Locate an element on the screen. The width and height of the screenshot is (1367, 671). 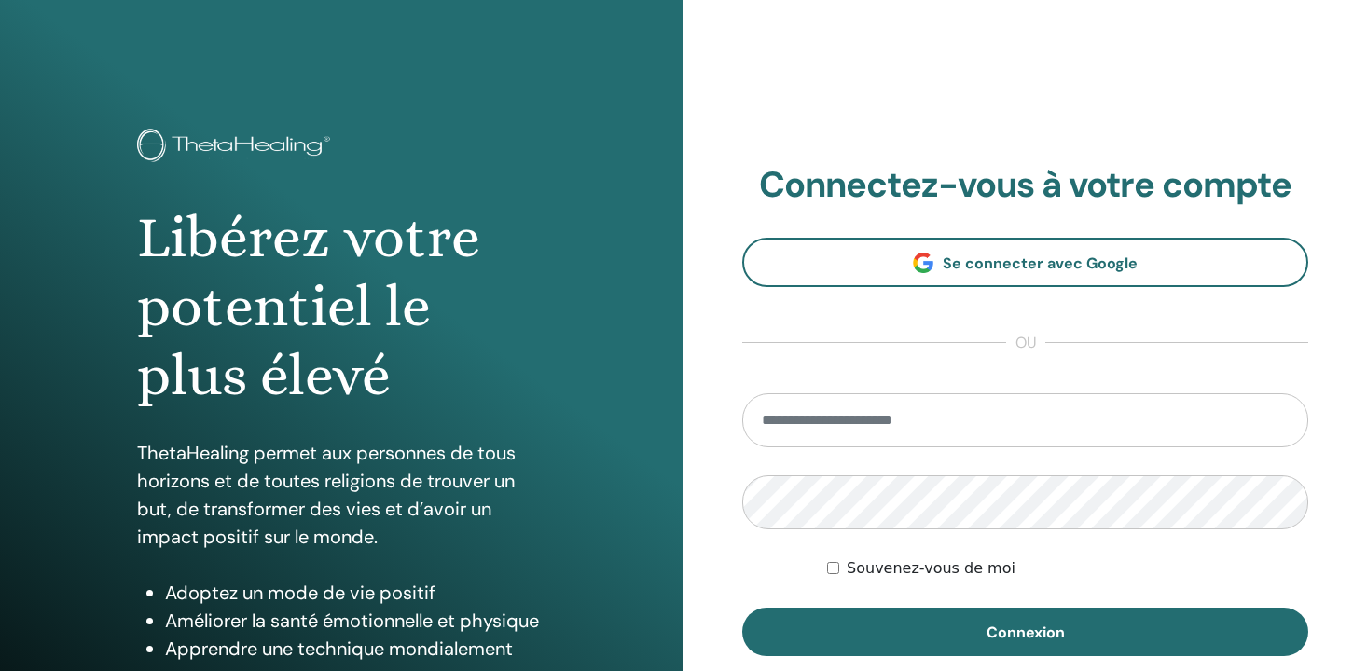
li: Adoptez un mode de vie positif is located at coordinates (355, 593).